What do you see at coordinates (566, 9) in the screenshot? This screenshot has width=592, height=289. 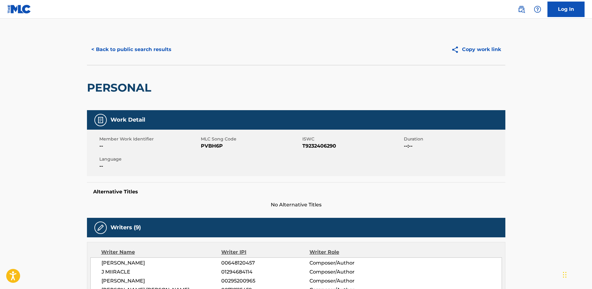 I see `a: Log In` at bounding box center [566, 9].